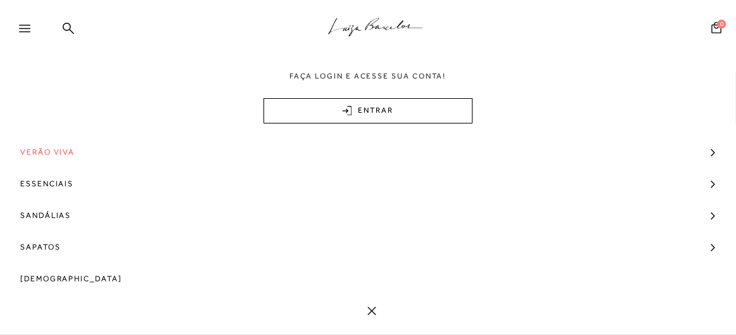  Describe the element at coordinates (48, 152) in the screenshot. I see `span: Verão Viva` at that location.